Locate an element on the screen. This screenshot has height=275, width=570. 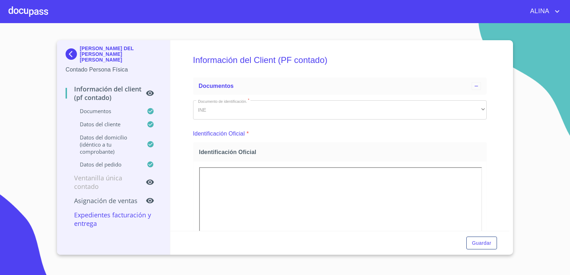
div: INE is located at coordinates (340, 110).